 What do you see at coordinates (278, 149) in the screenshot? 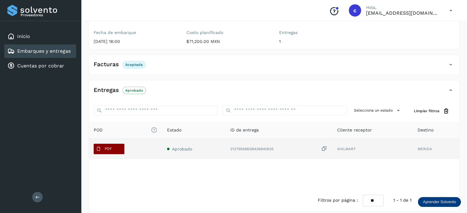
I see `div: 2127956960|6436940635` at bounding box center [278, 149].